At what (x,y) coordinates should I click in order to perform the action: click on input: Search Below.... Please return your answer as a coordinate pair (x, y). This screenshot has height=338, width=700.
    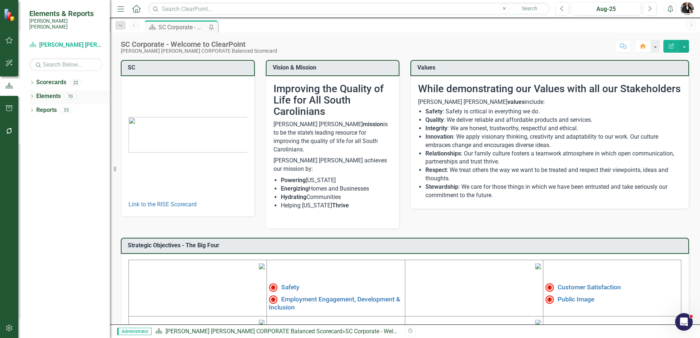
    Looking at the image, I should click on (66, 64).